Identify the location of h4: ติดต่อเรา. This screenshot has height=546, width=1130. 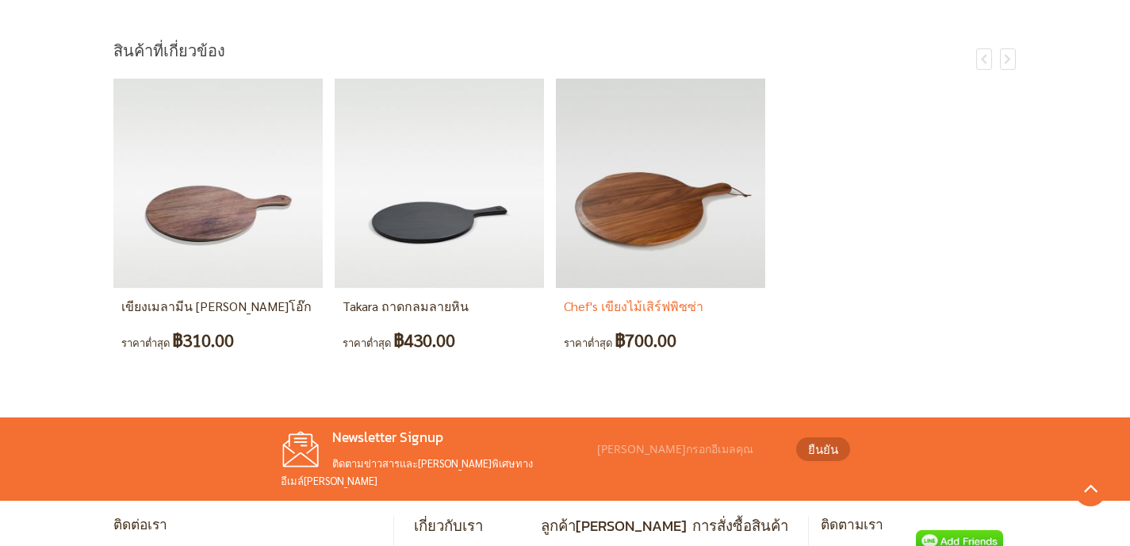
(247, 525).